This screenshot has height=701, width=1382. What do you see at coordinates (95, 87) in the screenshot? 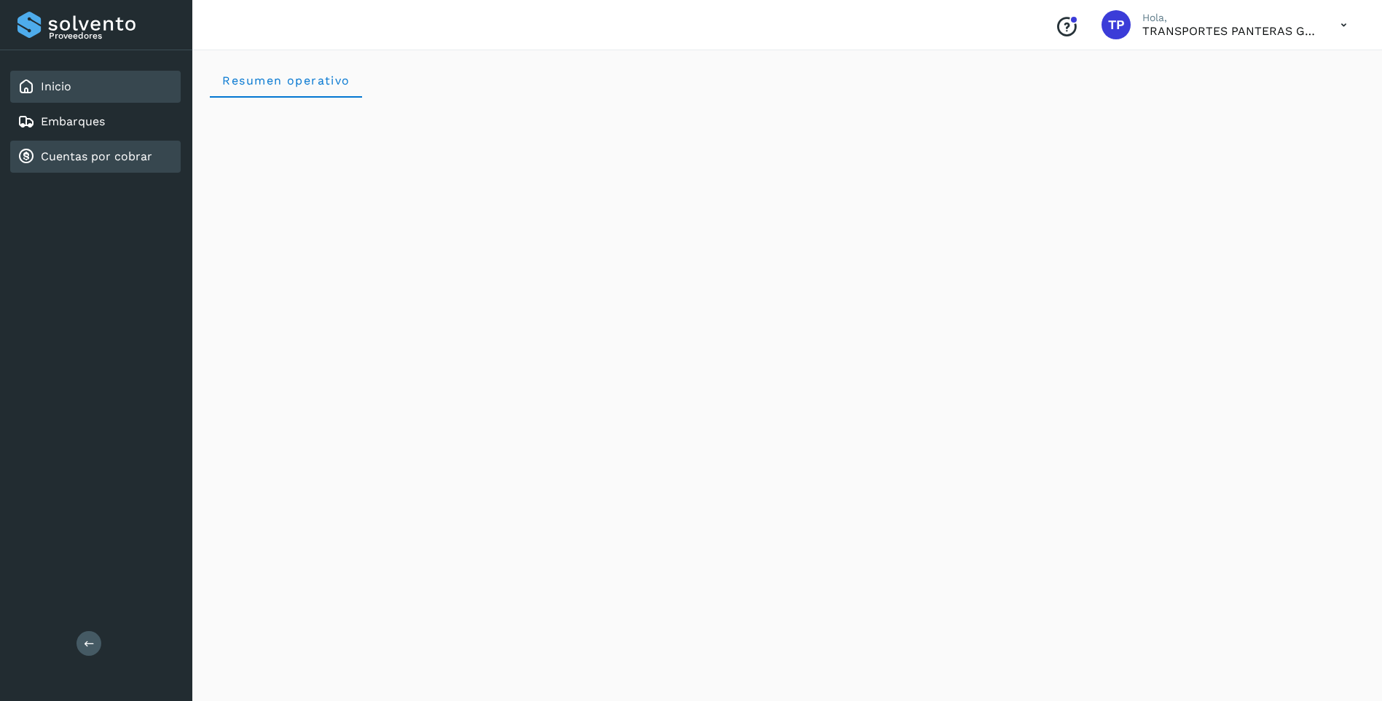
I see `div: Inicio` at bounding box center [95, 87].